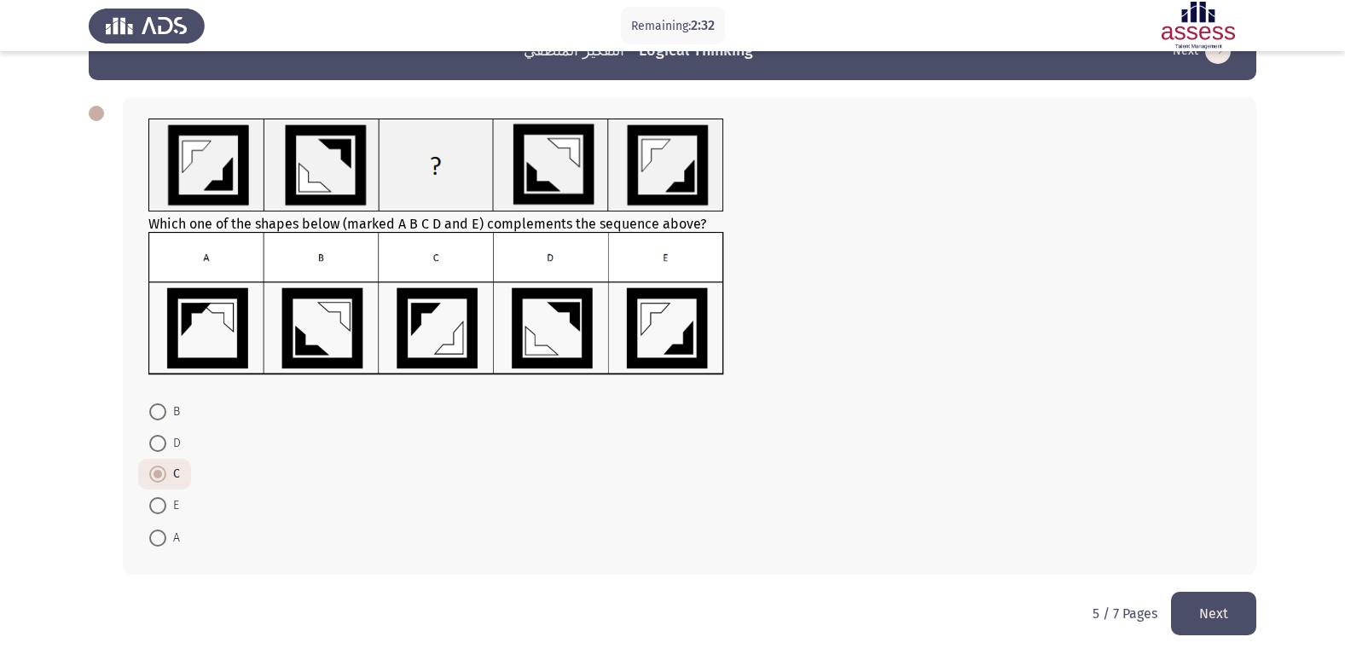 This screenshot has width=1345, height=660. What do you see at coordinates (689, 248) in the screenshot?
I see `div: Which one of the shapes below (marked A B C D and E) complements the sequence above?` at bounding box center [689, 248].